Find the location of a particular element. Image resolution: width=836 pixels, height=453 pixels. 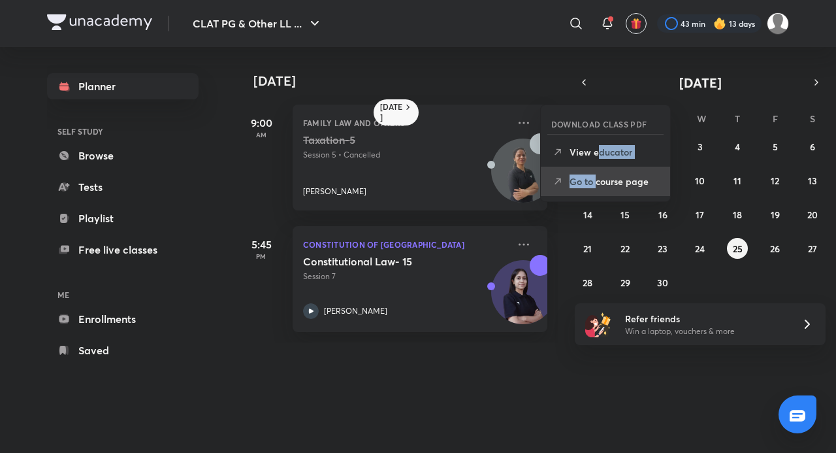

abbr: September 10, 2025 is located at coordinates (700, 180).